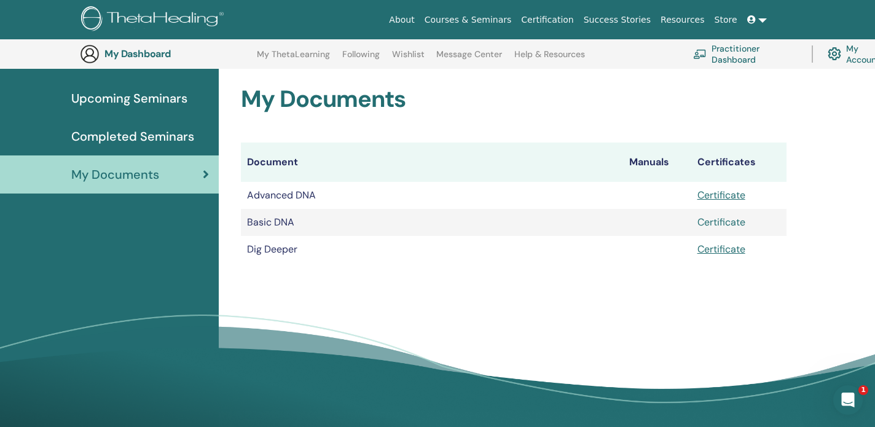 Image resolution: width=875 pixels, height=427 pixels. I want to click on th: Certificates, so click(739, 162).